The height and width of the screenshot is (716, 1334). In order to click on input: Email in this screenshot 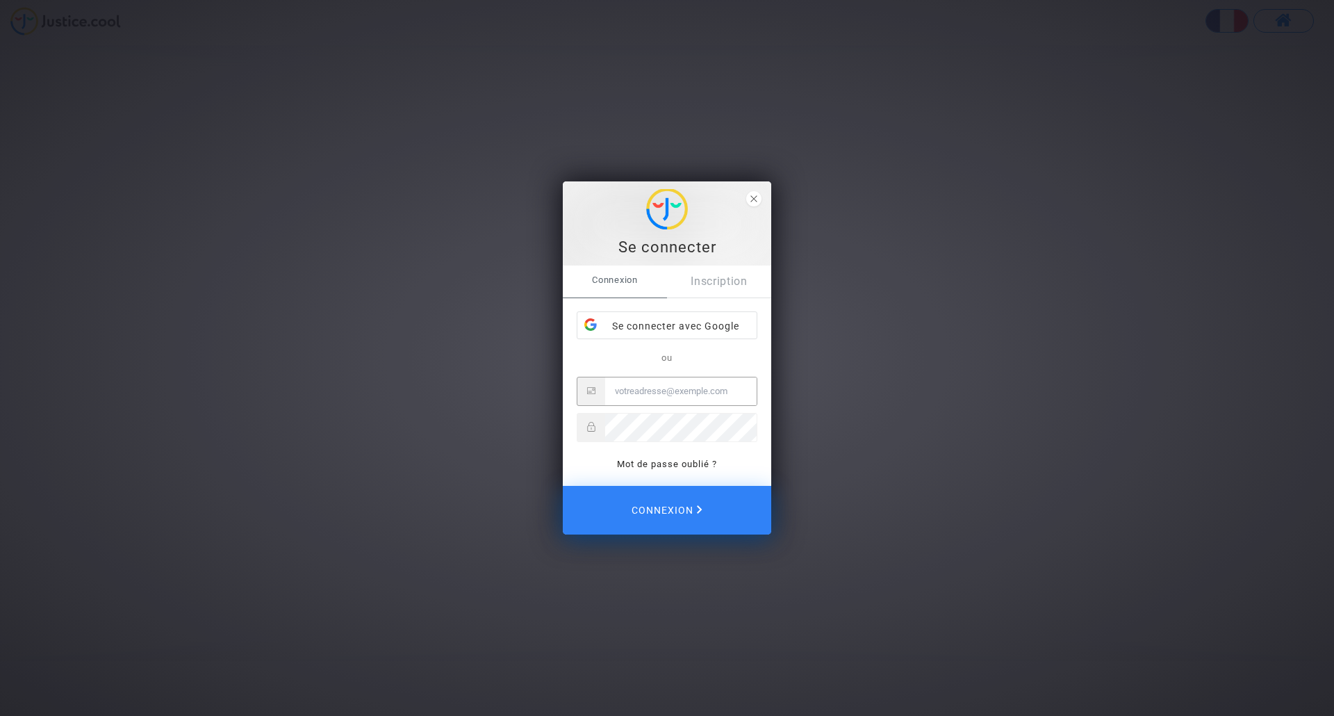, I will do `click(681, 391)`.